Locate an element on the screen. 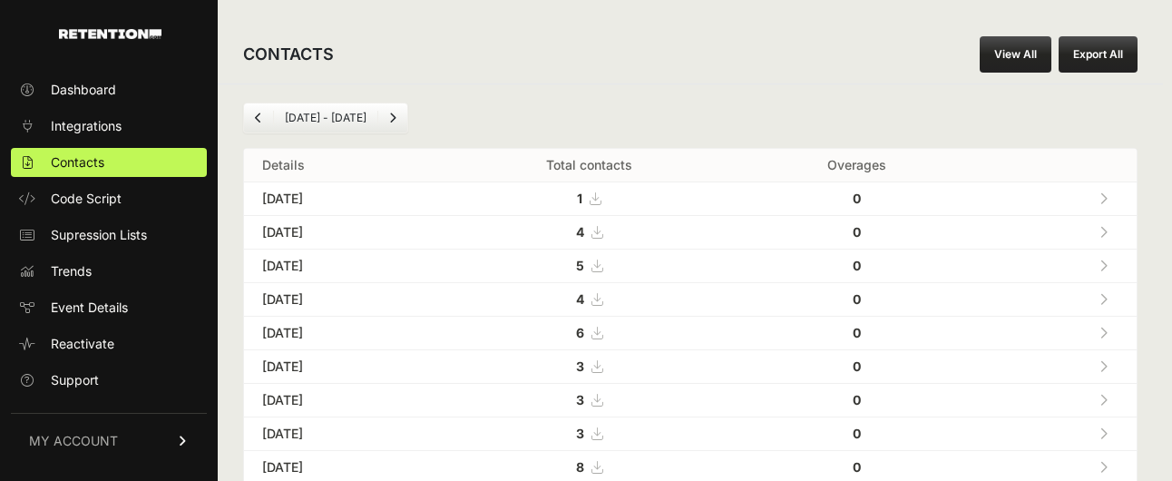 The image size is (1172, 481). button: Export All is located at coordinates (1098, 54).